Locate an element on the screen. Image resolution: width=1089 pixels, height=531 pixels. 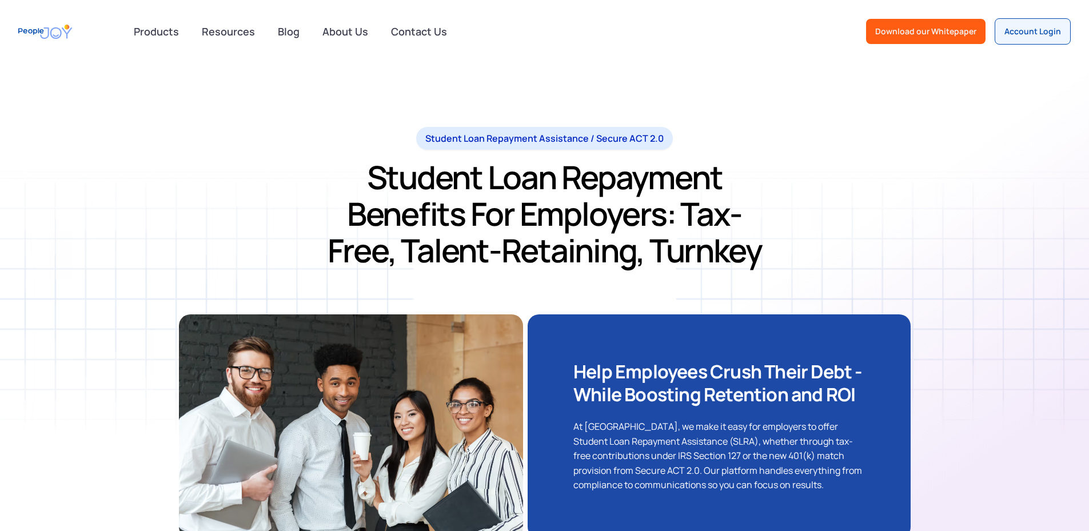
div: Account Login is located at coordinates (1033, 31).